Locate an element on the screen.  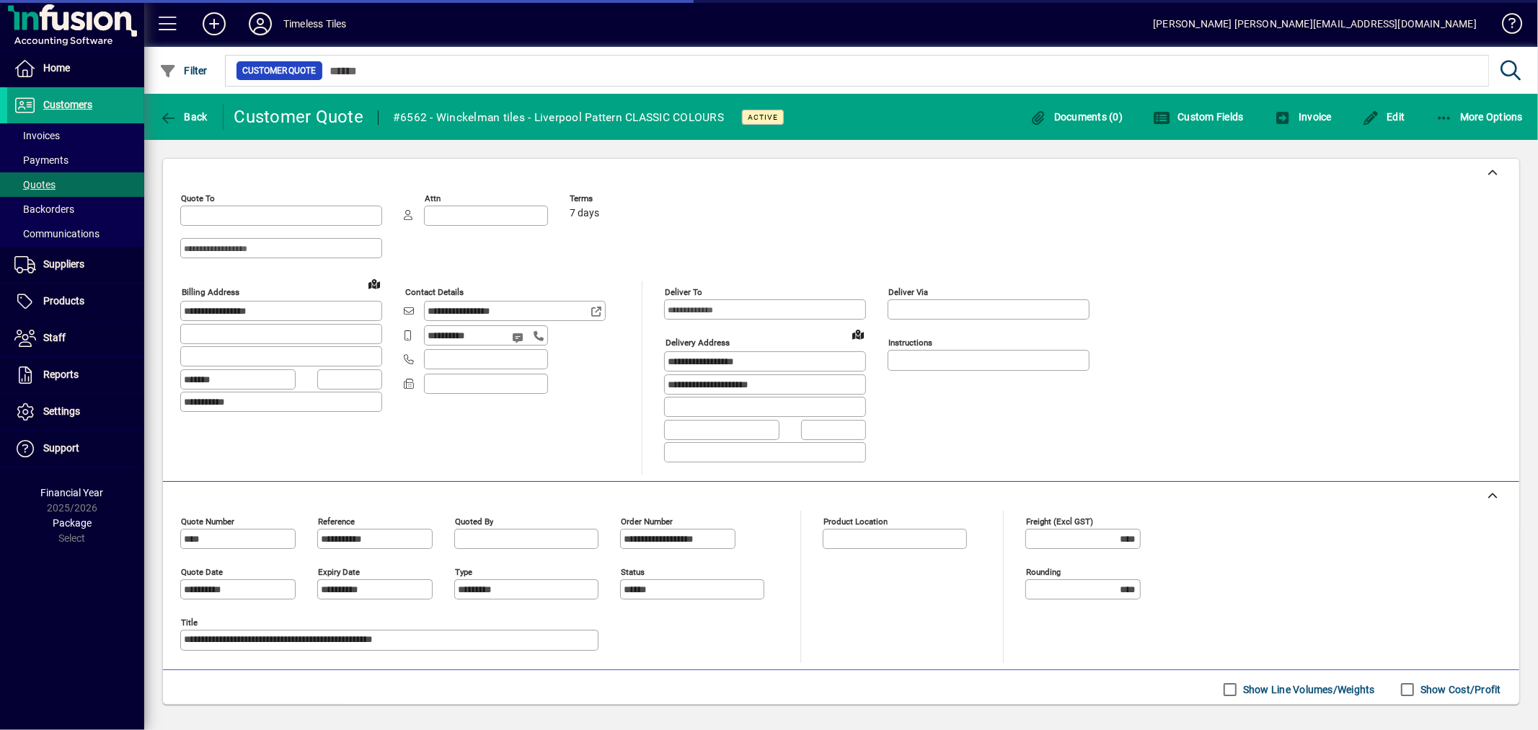
span: Settings is located at coordinates (61, 411).